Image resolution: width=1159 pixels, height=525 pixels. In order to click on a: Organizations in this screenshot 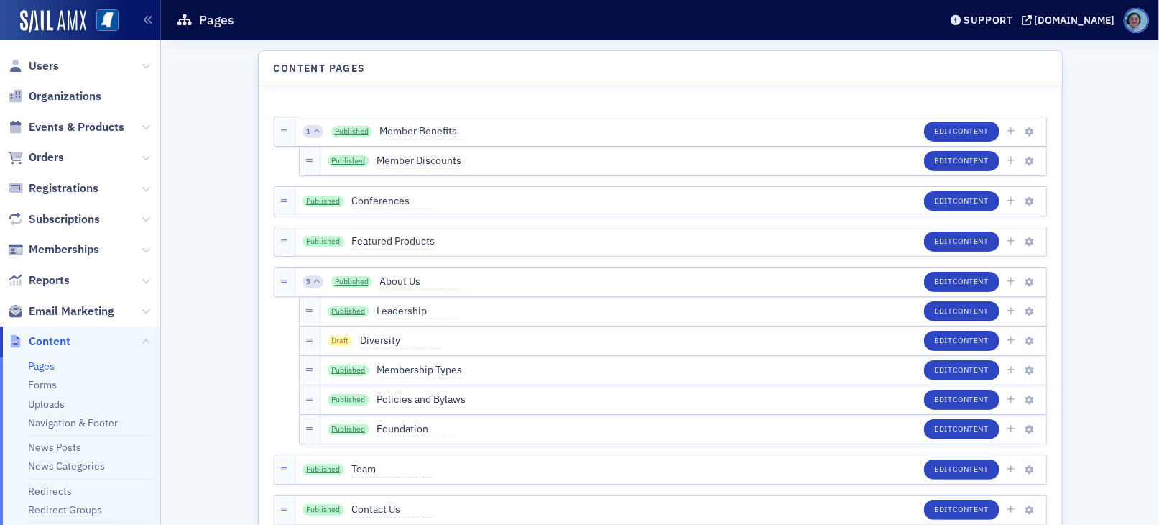, I will do `click(55, 96)`.